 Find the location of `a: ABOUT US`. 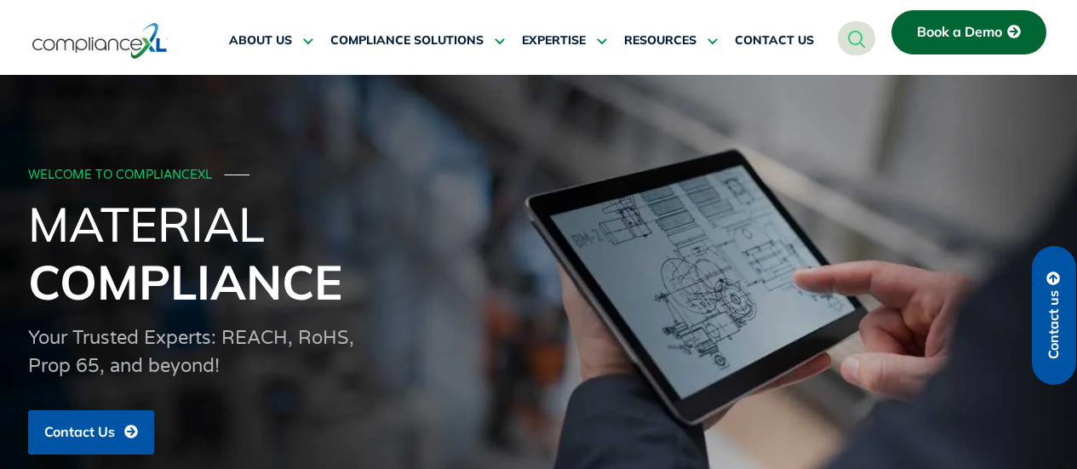

a: ABOUT US is located at coordinates (271, 41).